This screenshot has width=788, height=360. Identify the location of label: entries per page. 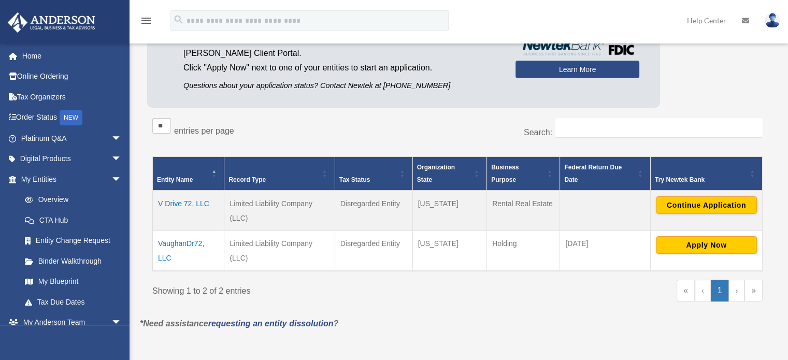
(204, 131).